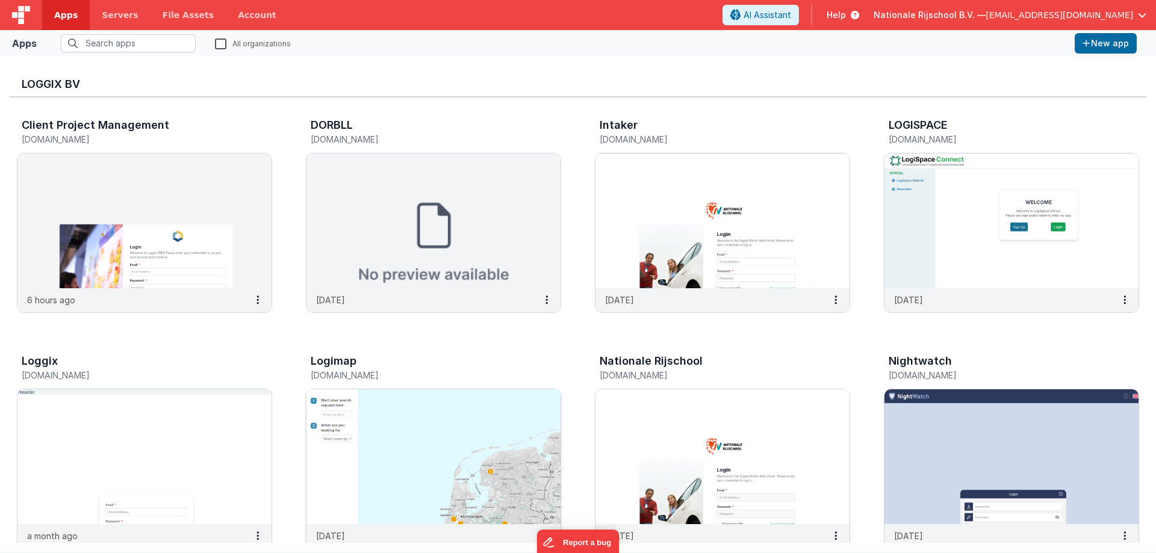 The width and height of the screenshot is (1156, 553). Describe the element at coordinates (760, 15) in the screenshot. I see `button: AI Assistant` at that location.